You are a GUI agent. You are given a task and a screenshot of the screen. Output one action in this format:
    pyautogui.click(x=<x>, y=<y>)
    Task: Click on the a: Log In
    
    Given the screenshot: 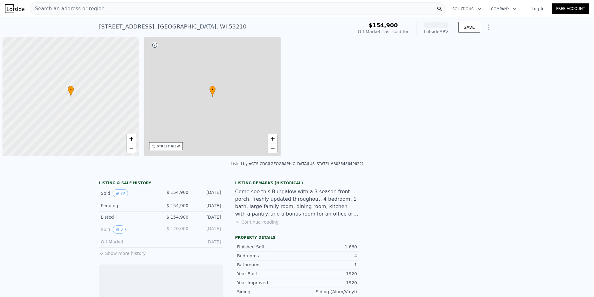 What is the action you would take?
    pyautogui.click(x=538, y=9)
    